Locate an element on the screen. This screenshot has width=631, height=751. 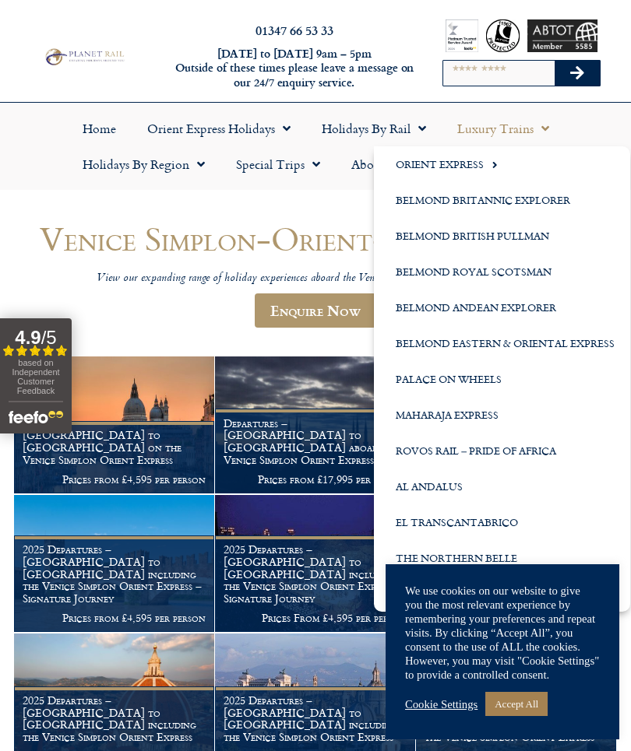
a: Belmond Andean Explorer is located at coordinates (501, 308).